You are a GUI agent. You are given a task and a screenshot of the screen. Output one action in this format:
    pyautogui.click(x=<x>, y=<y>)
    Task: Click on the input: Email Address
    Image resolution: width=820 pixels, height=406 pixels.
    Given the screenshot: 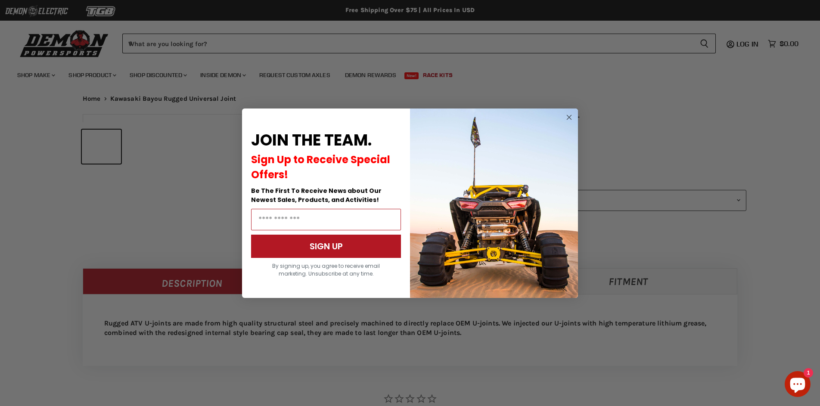 What is the action you would take?
    pyautogui.click(x=326, y=220)
    